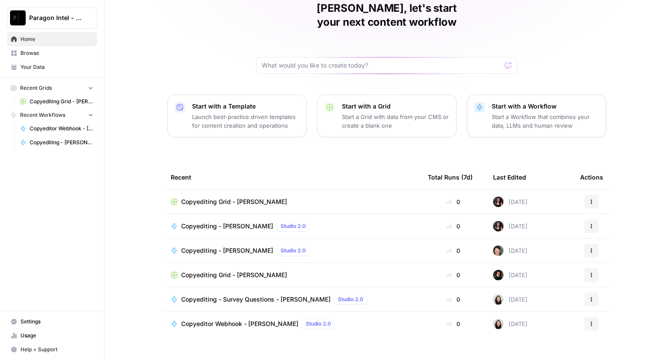 Image resolution: width=669 pixels, height=360 pixels. I want to click on a: Your Data, so click(52, 67).